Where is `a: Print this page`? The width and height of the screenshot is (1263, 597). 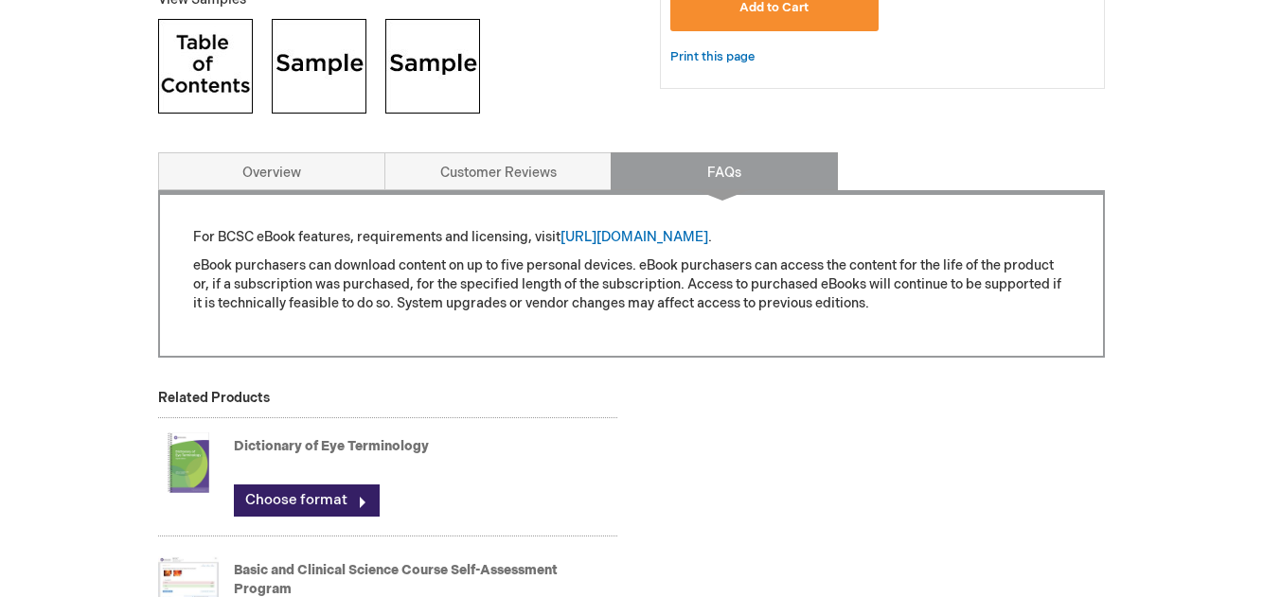
a: Print this page is located at coordinates (712, 57).